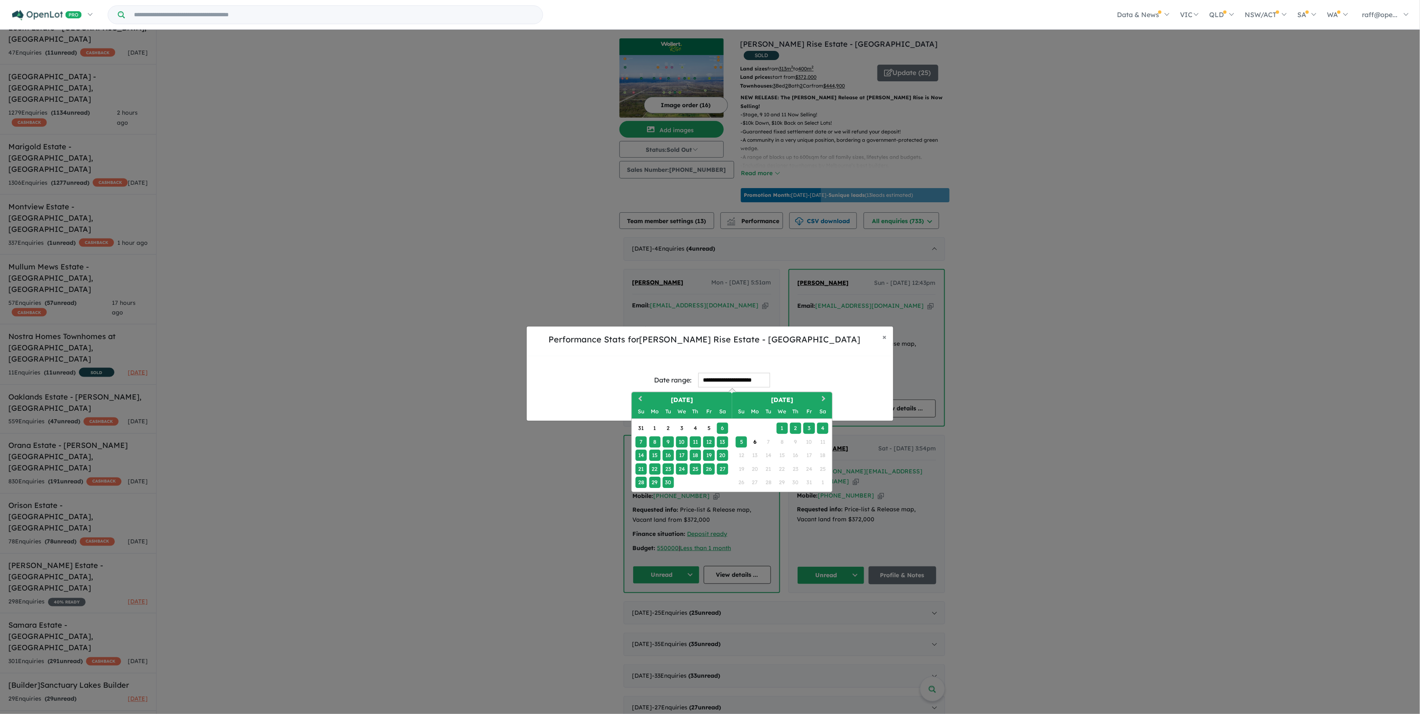 The image size is (1420, 714). I want to click on div: Choose Sunday, September 7th, 2025, so click(641, 442).